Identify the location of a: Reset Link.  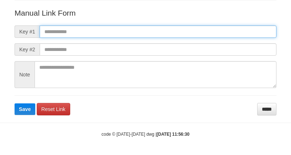
(53, 109).